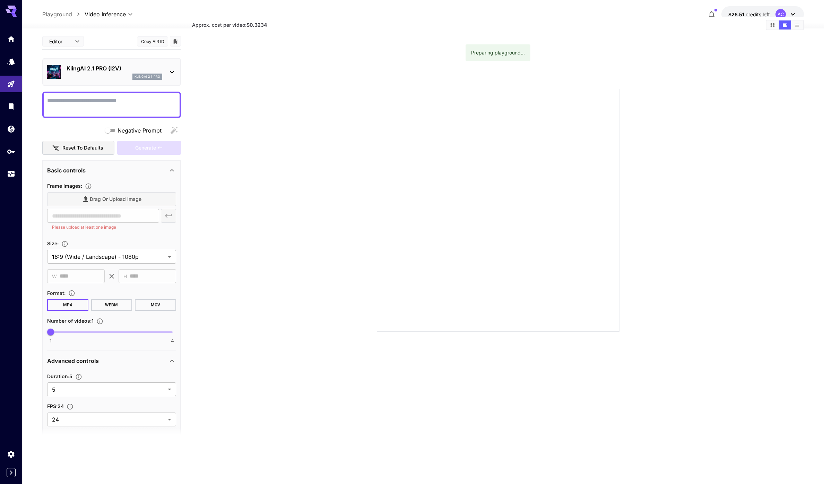 Image resolution: width=824 pixels, height=484 pixels. What do you see at coordinates (498, 53) in the screenshot?
I see `div: Preparing playground...` at bounding box center [498, 53].